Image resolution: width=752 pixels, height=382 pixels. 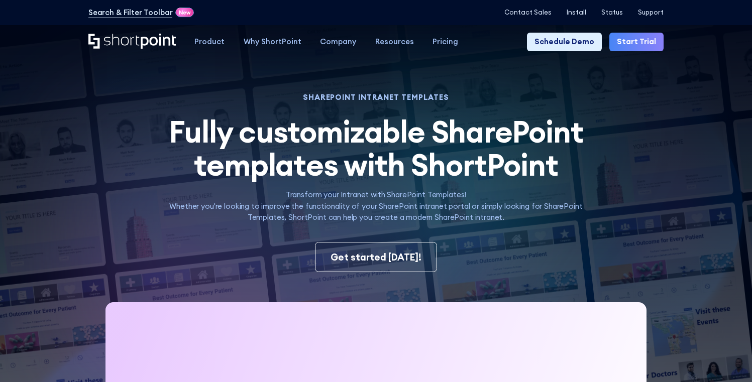 What do you see at coordinates (576, 12) in the screenshot?
I see `a: Install` at bounding box center [576, 12].